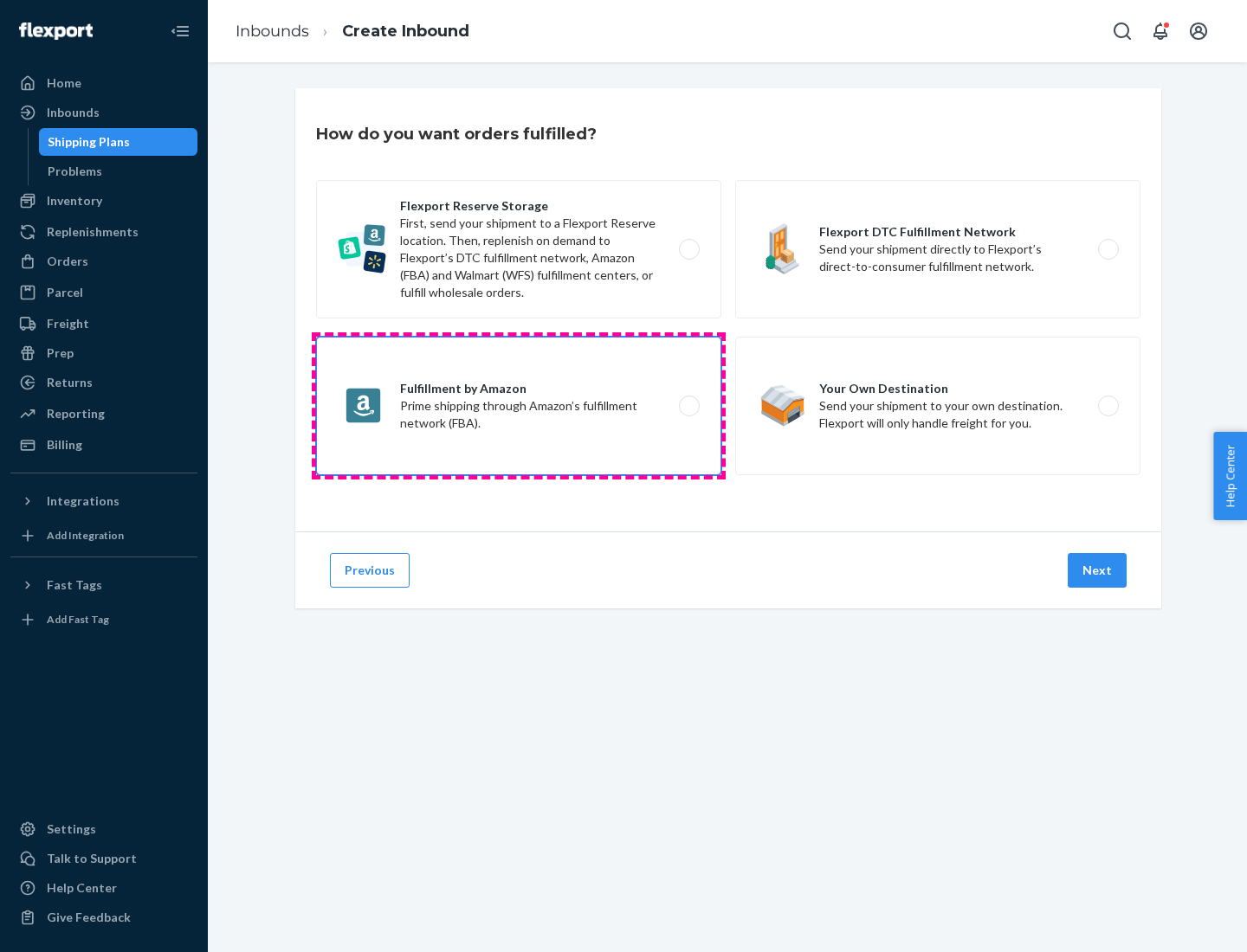 The height and width of the screenshot is (952, 1247). I want to click on div: Returns, so click(69, 383).